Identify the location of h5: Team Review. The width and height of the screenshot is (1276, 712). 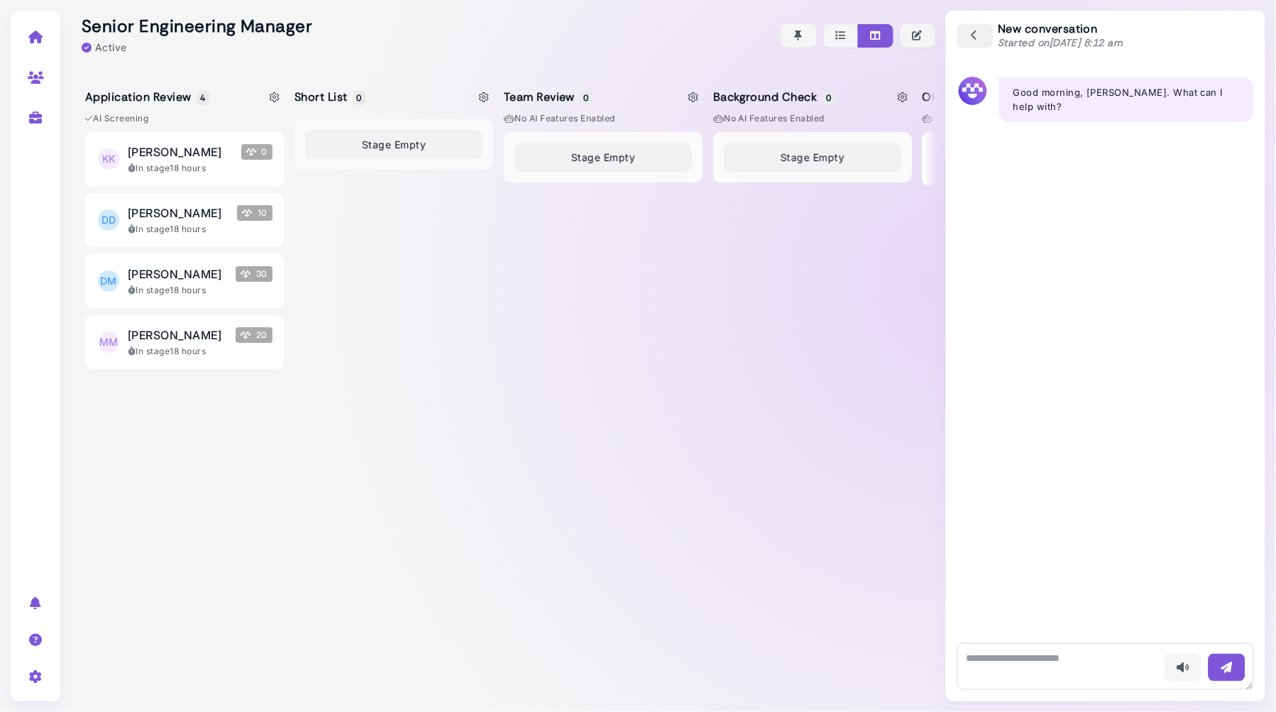
(547, 97).